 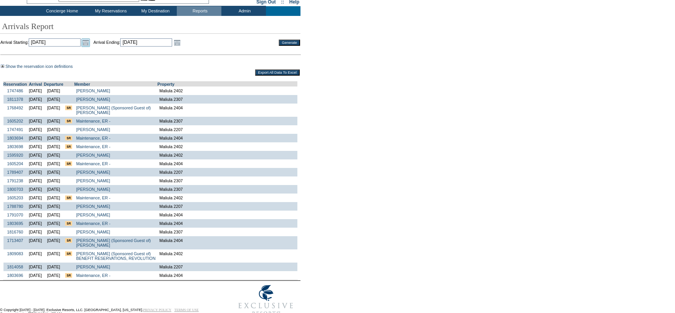 I want to click on a: Member, so click(x=82, y=84).